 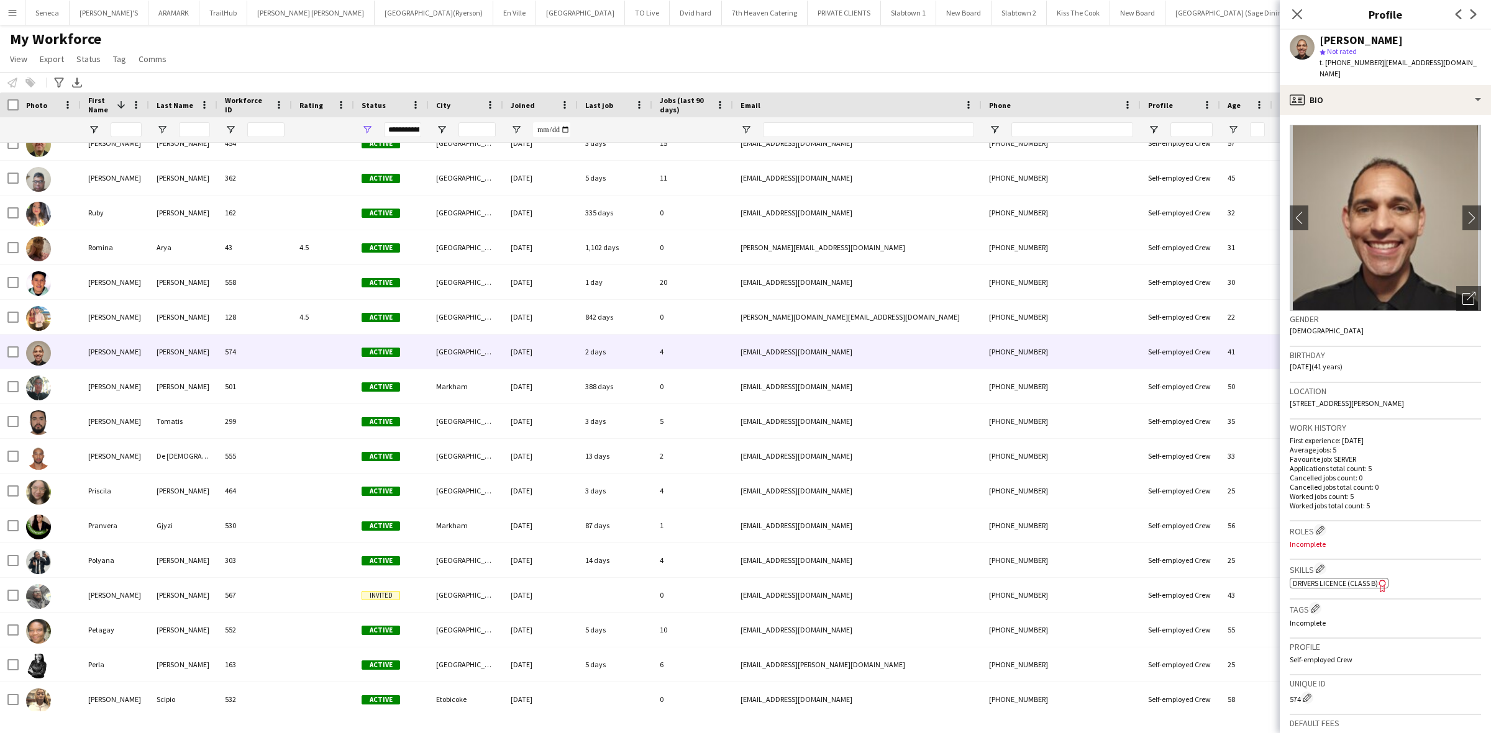 What do you see at coordinates (255, 282) in the screenshot?
I see `div: 558` at bounding box center [255, 282].